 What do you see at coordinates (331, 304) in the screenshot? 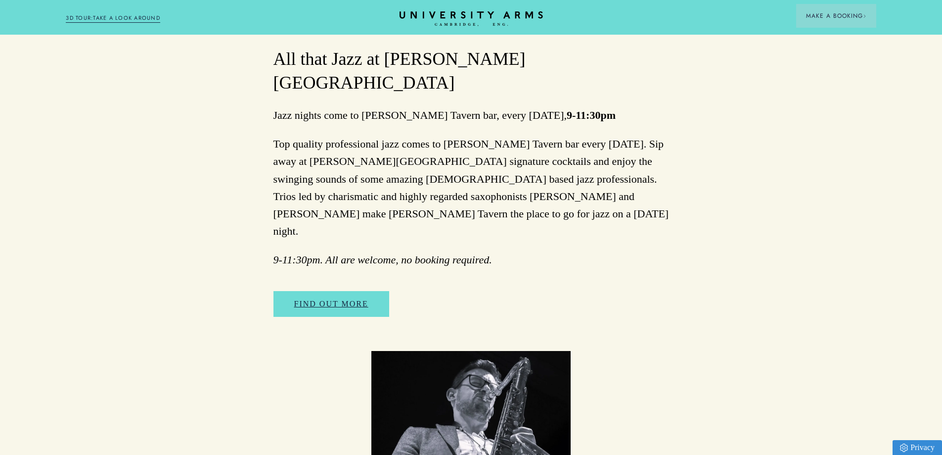
I see `a: FIND OUT MORE` at bounding box center [331, 304].